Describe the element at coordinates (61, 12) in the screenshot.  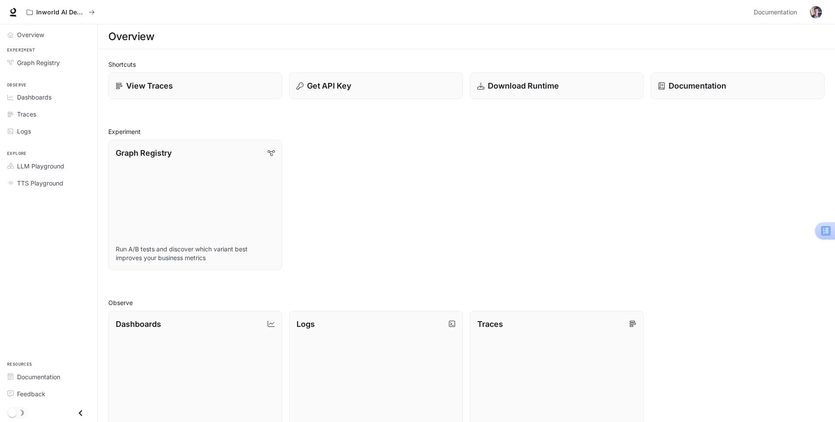
I see `p: Inworld AI Demos` at that location.